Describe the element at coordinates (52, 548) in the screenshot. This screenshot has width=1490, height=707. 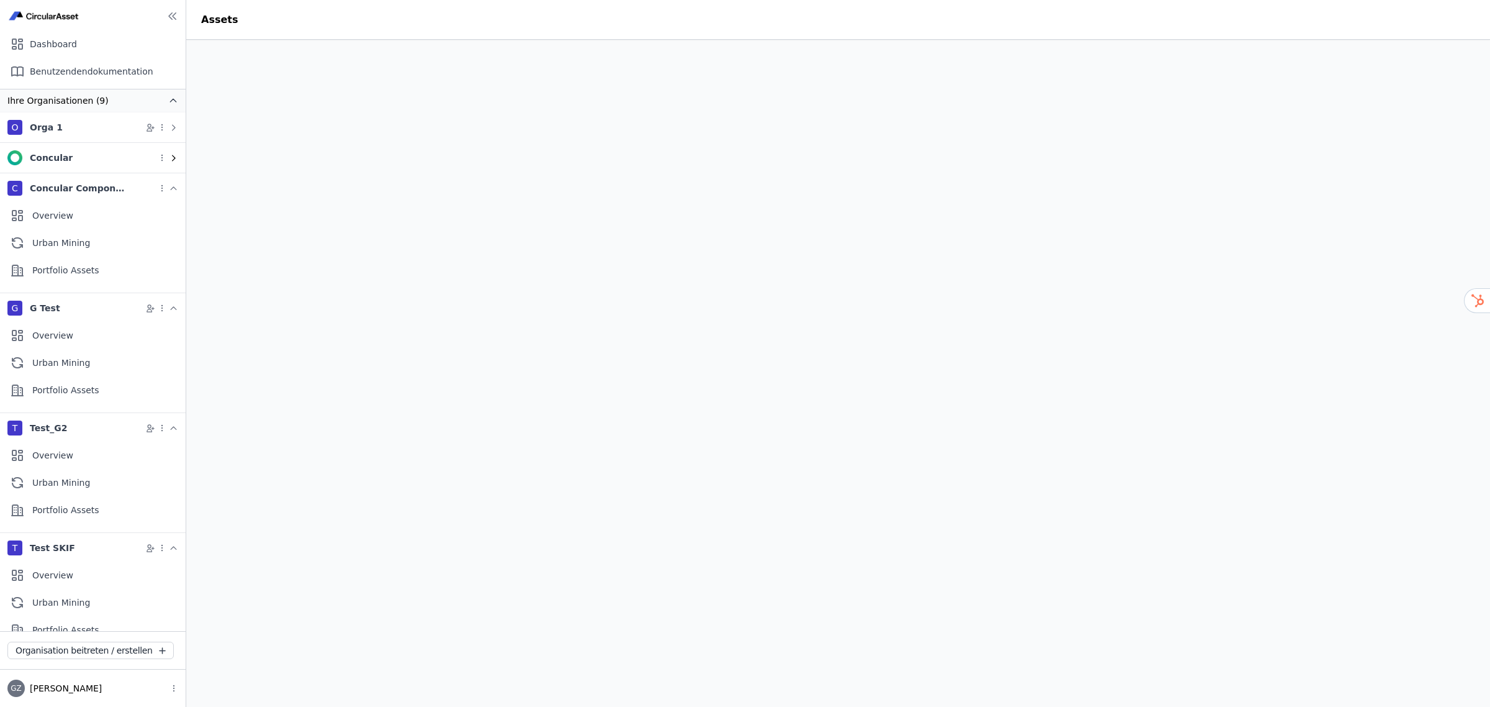
I see `div: Test SKIF` at that location.